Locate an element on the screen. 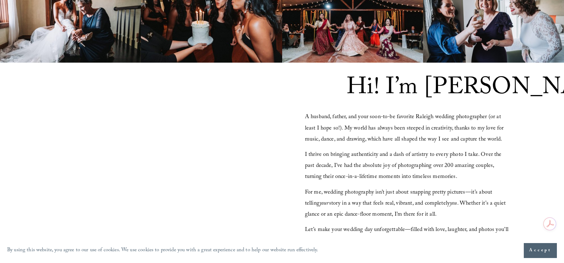  span: Accept is located at coordinates (540, 250).